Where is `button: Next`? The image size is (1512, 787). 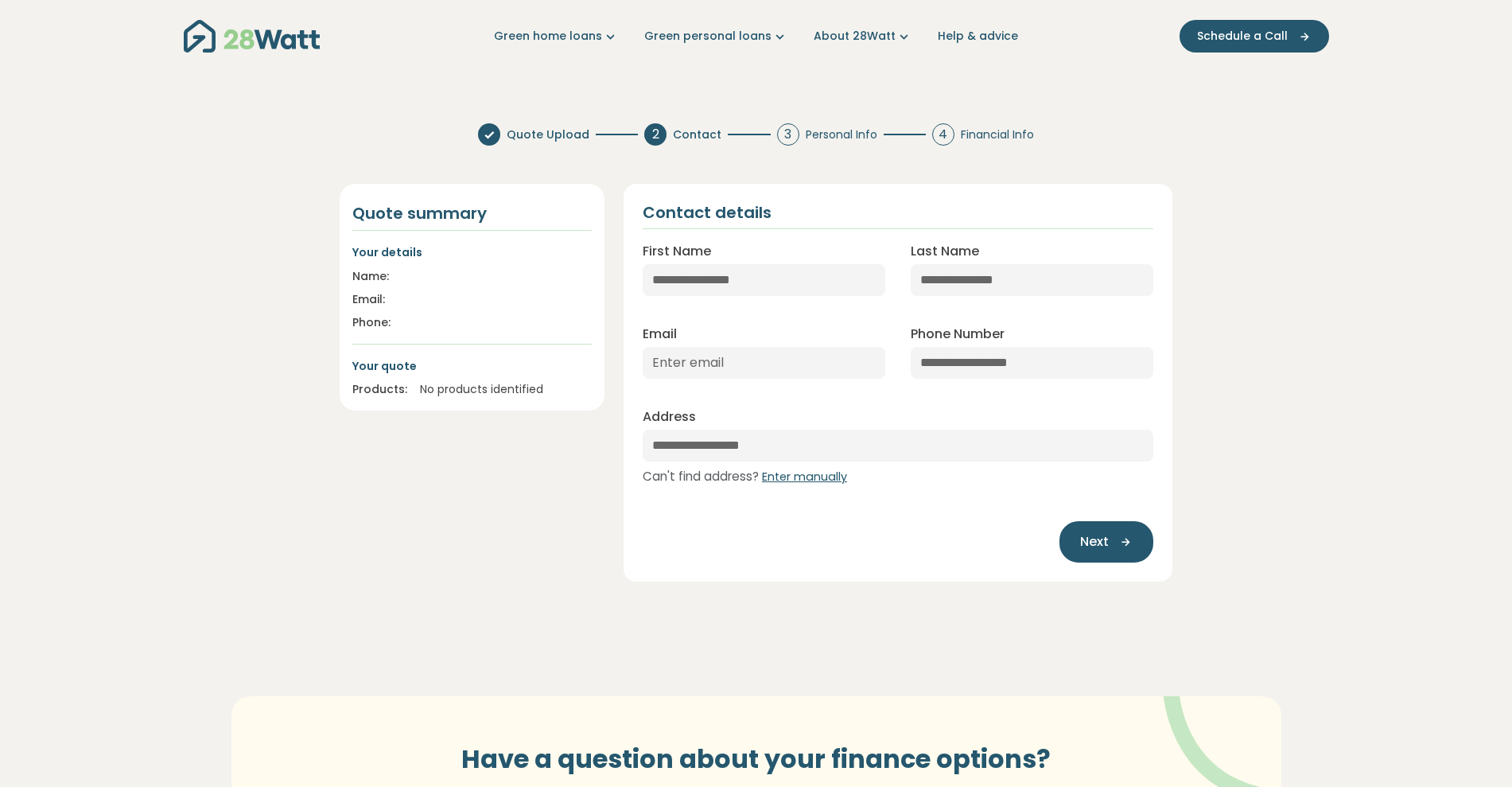
button: Next is located at coordinates (1107, 542).